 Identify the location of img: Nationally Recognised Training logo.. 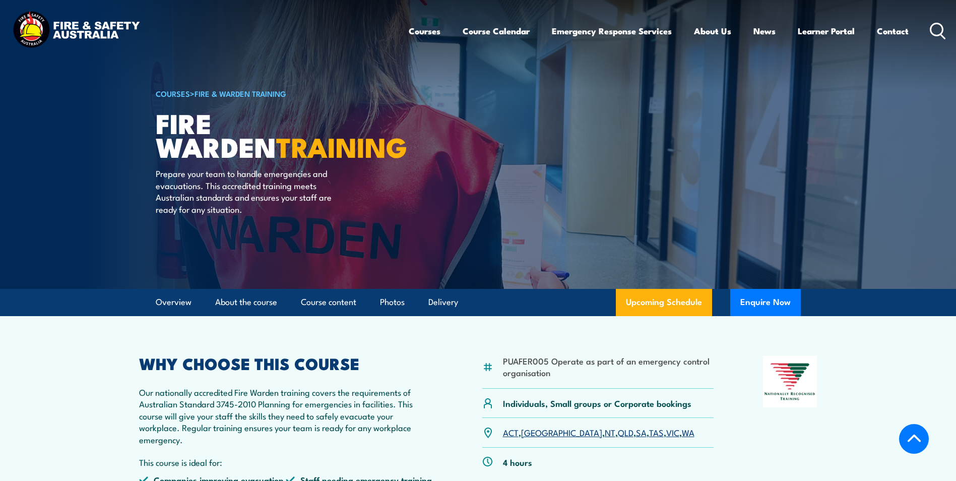
(790, 382).